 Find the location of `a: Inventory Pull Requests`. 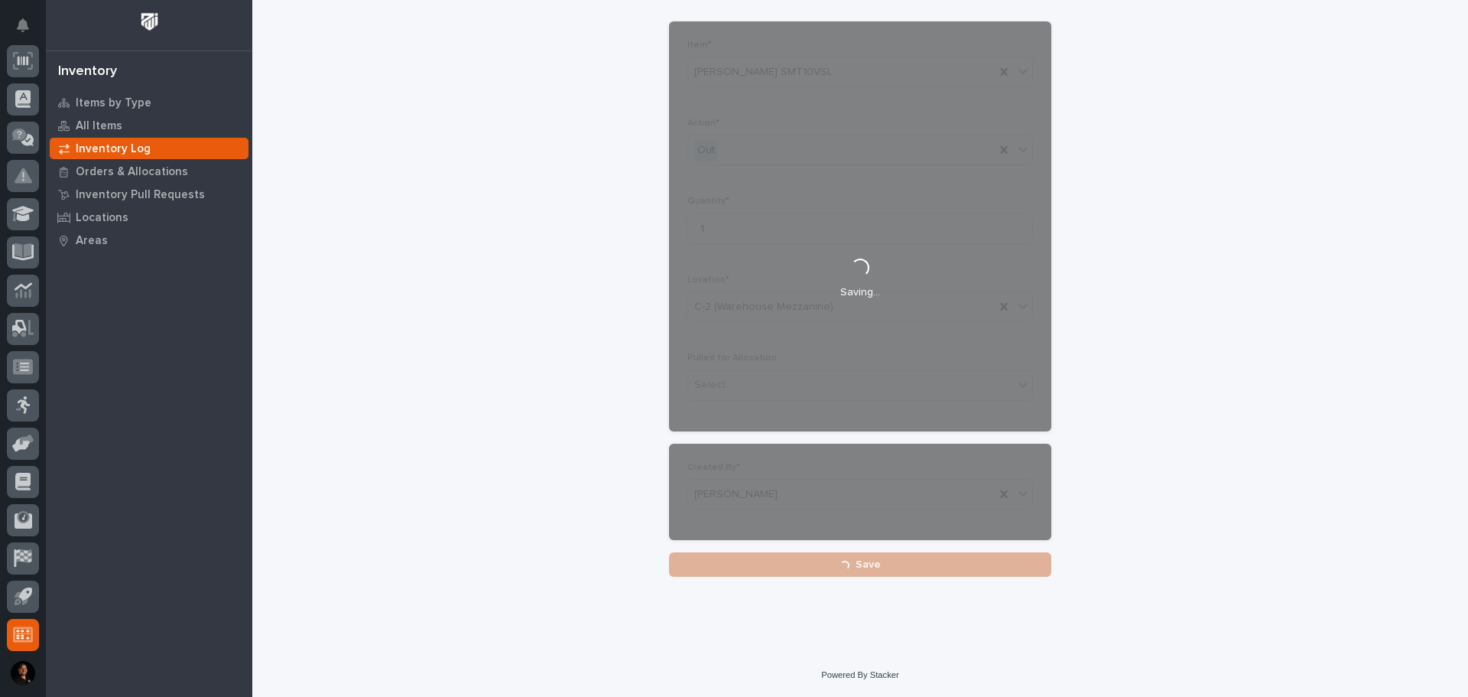

a: Inventory Pull Requests is located at coordinates (149, 194).